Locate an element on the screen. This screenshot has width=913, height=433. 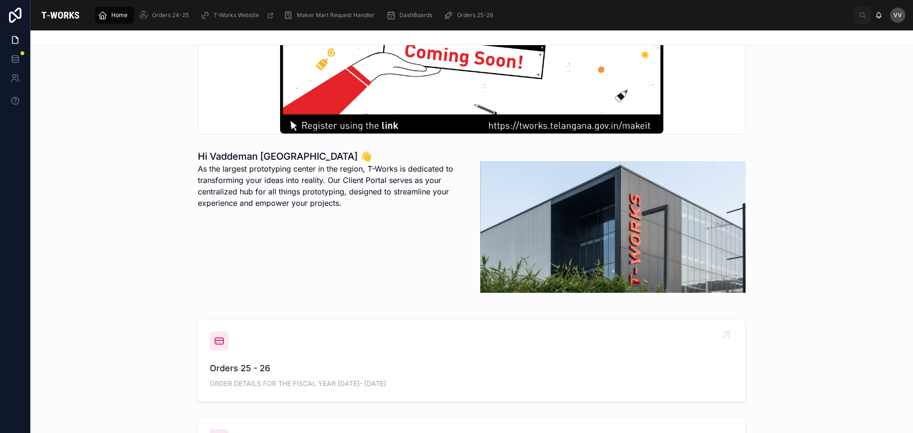
a: Orders 24-25 is located at coordinates (166, 15).